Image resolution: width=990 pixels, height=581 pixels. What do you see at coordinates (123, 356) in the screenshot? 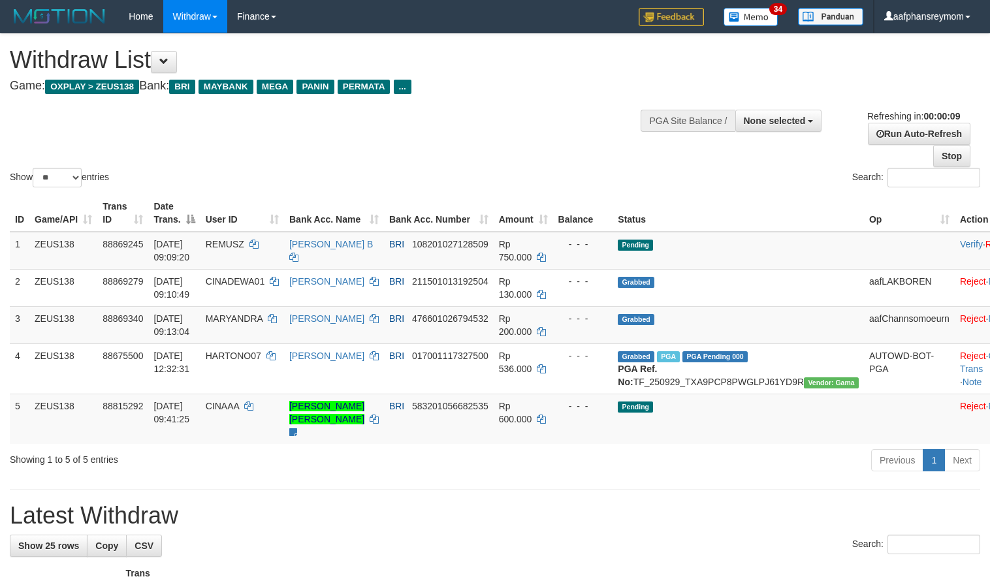
I see `span: 88675500` at bounding box center [123, 356].